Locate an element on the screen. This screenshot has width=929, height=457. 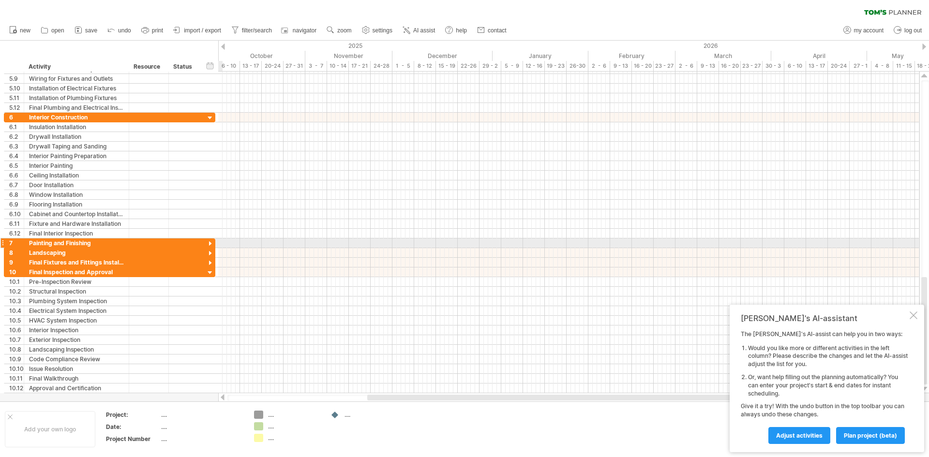
a: open is located at coordinates (53, 30).